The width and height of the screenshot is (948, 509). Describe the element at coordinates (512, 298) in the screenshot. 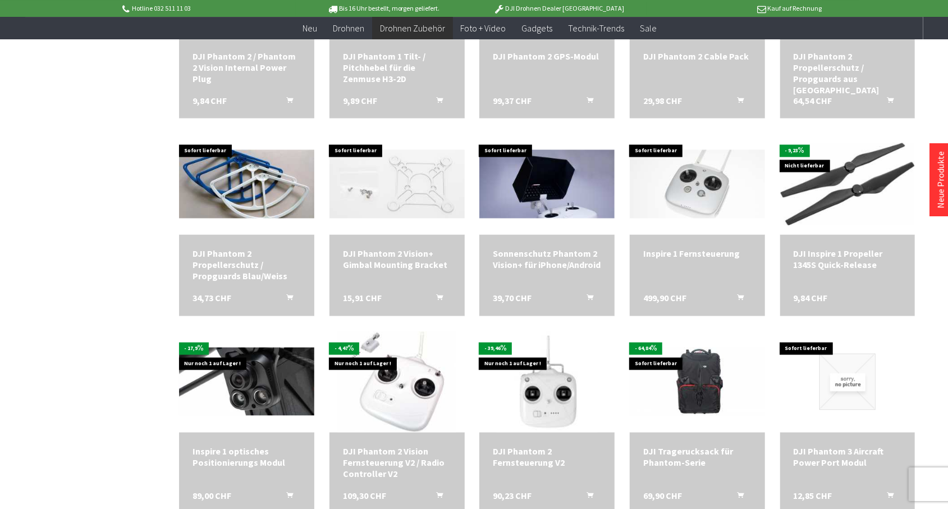

I see `span: 39,70 CHF` at that location.